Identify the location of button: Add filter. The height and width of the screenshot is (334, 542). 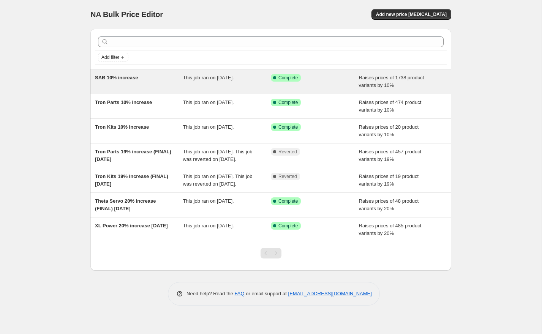
(113, 57).